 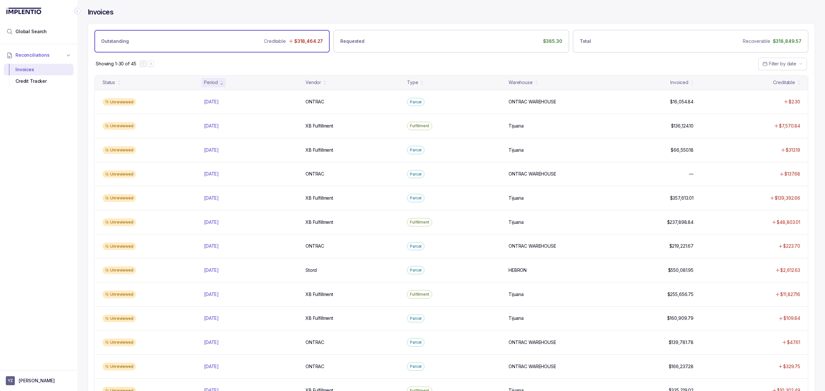 What do you see at coordinates (681, 342) in the screenshot?
I see `p: $139,781.78` at bounding box center [681, 342].